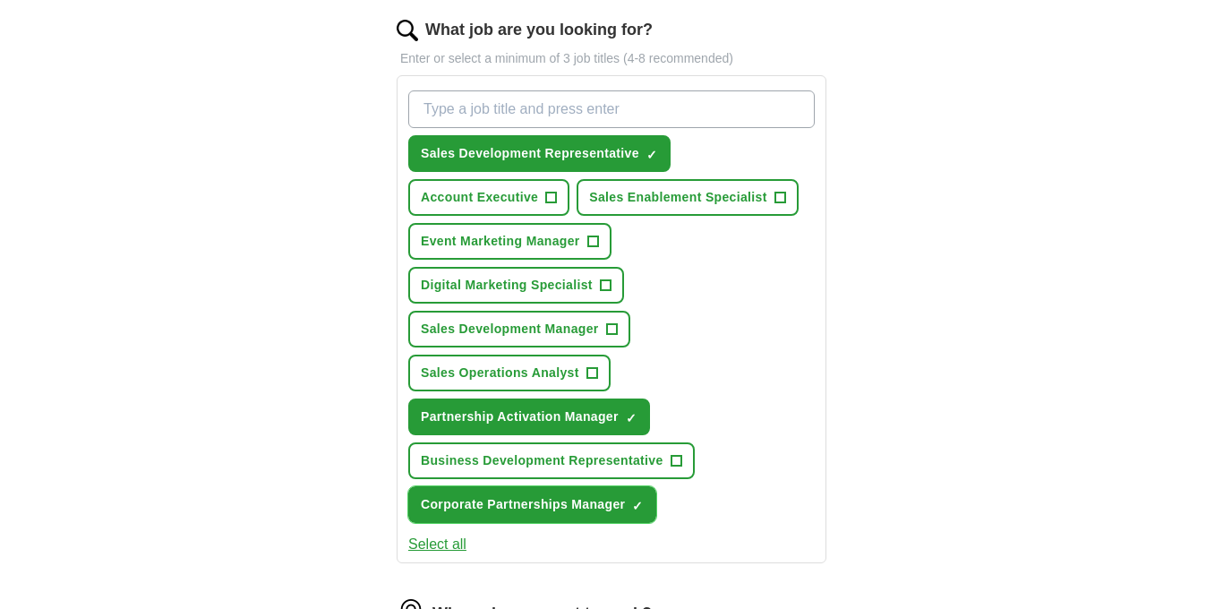  What do you see at coordinates (507, 285) in the screenshot?
I see `span: Digital Marketing Specialist` at bounding box center [507, 285].